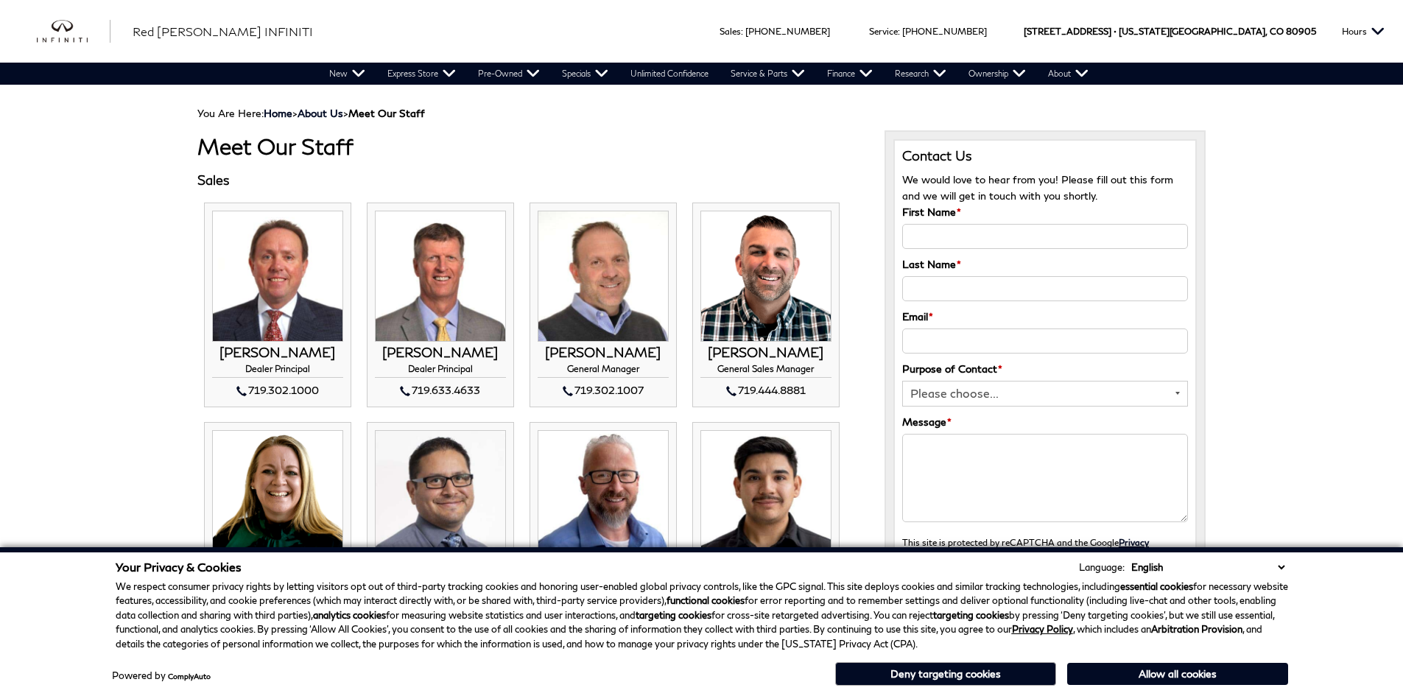 The image size is (1403, 696). Describe the element at coordinates (1102, 567) in the screenshot. I see `div: Language:` at that location.